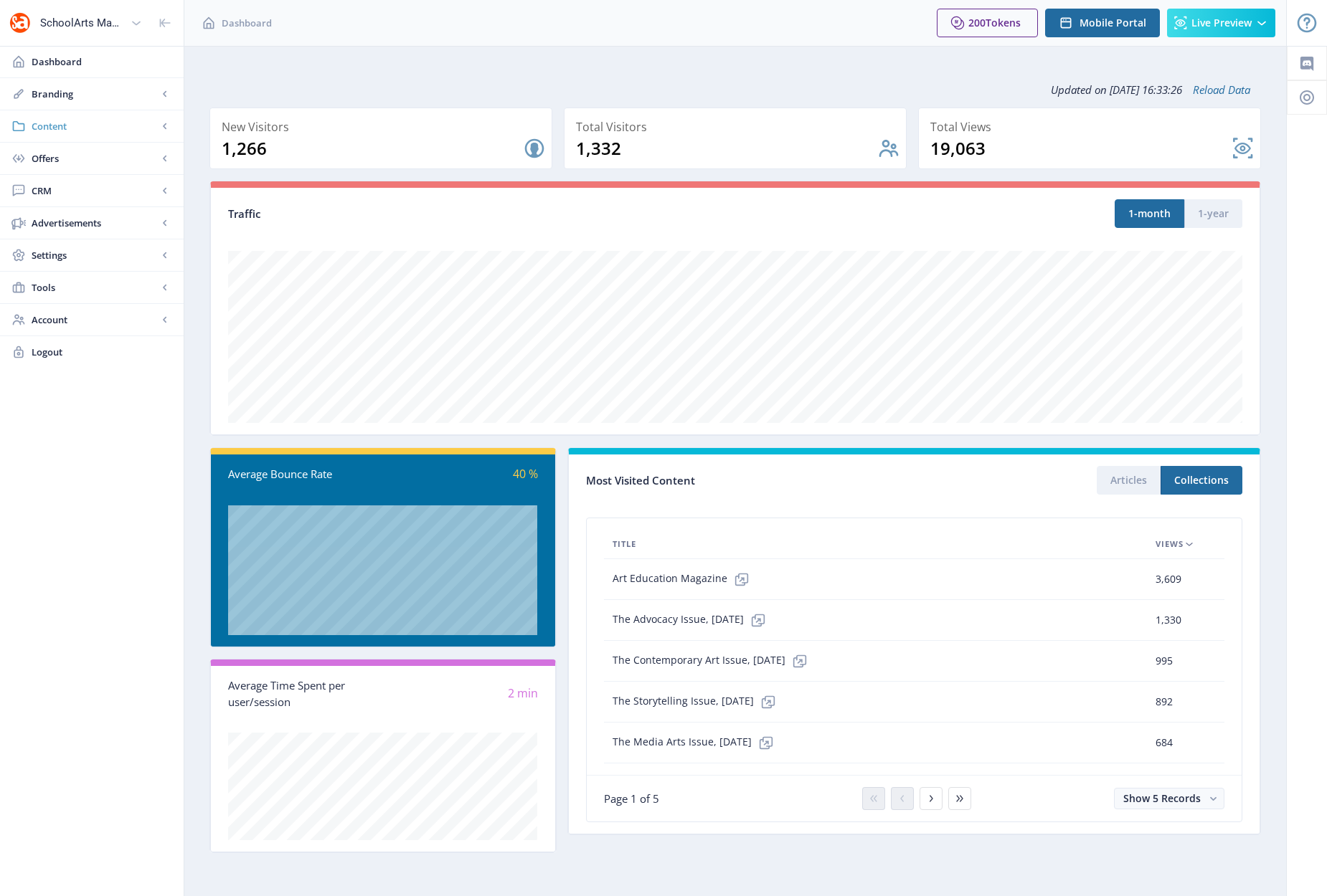 The image size is (1327, 896). I want to click on span: Tools, so click(95, 288).